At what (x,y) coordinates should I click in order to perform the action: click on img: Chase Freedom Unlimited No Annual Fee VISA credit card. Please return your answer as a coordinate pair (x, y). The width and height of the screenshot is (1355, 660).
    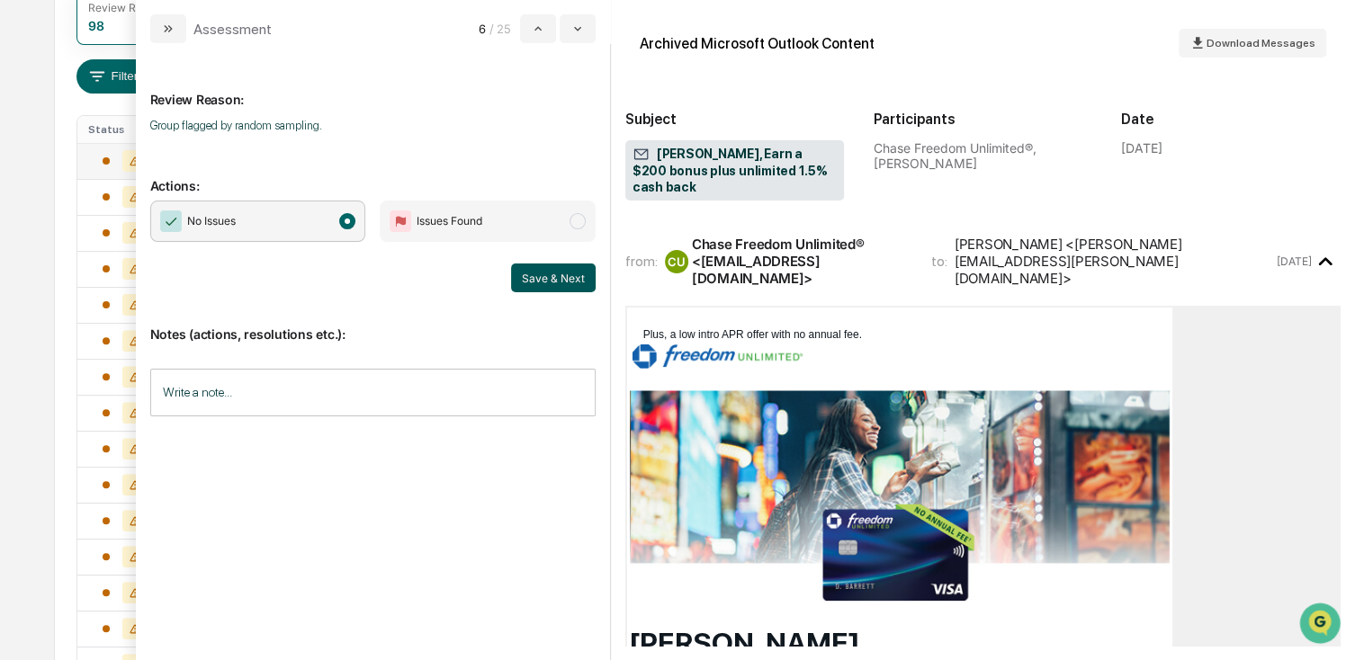
    Looking at the image, I should click on (899, 496).